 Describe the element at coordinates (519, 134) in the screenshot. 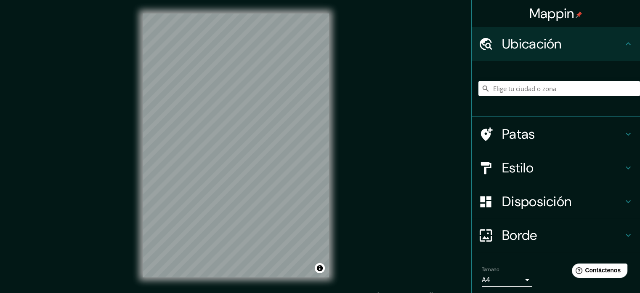

I see `font: Patas` at that location.